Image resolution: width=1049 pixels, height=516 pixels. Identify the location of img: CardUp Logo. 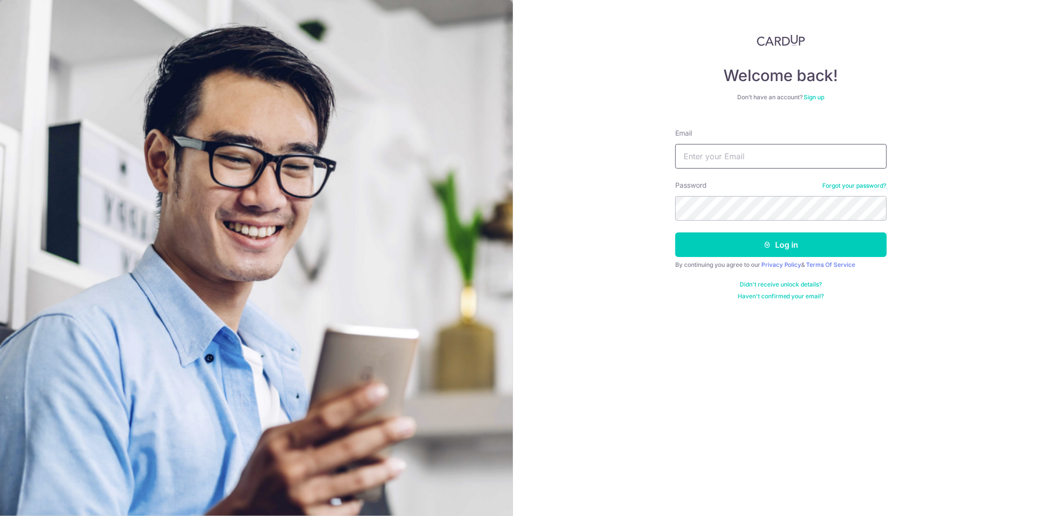
(781, 40).